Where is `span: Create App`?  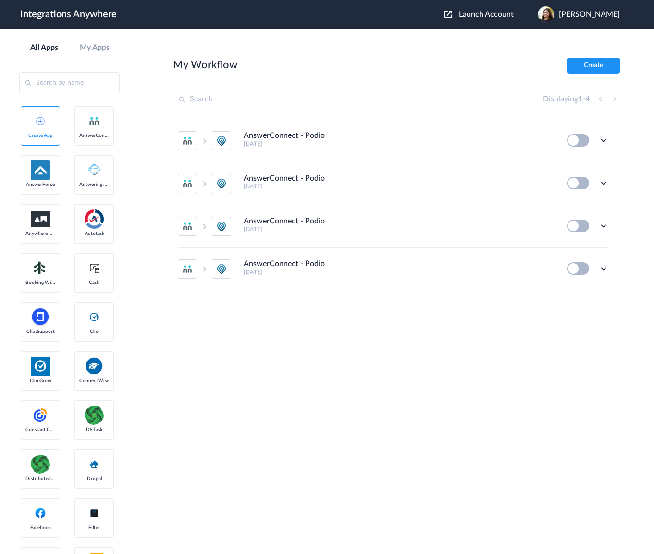 span: Create App is located at coordinates (40, 136).